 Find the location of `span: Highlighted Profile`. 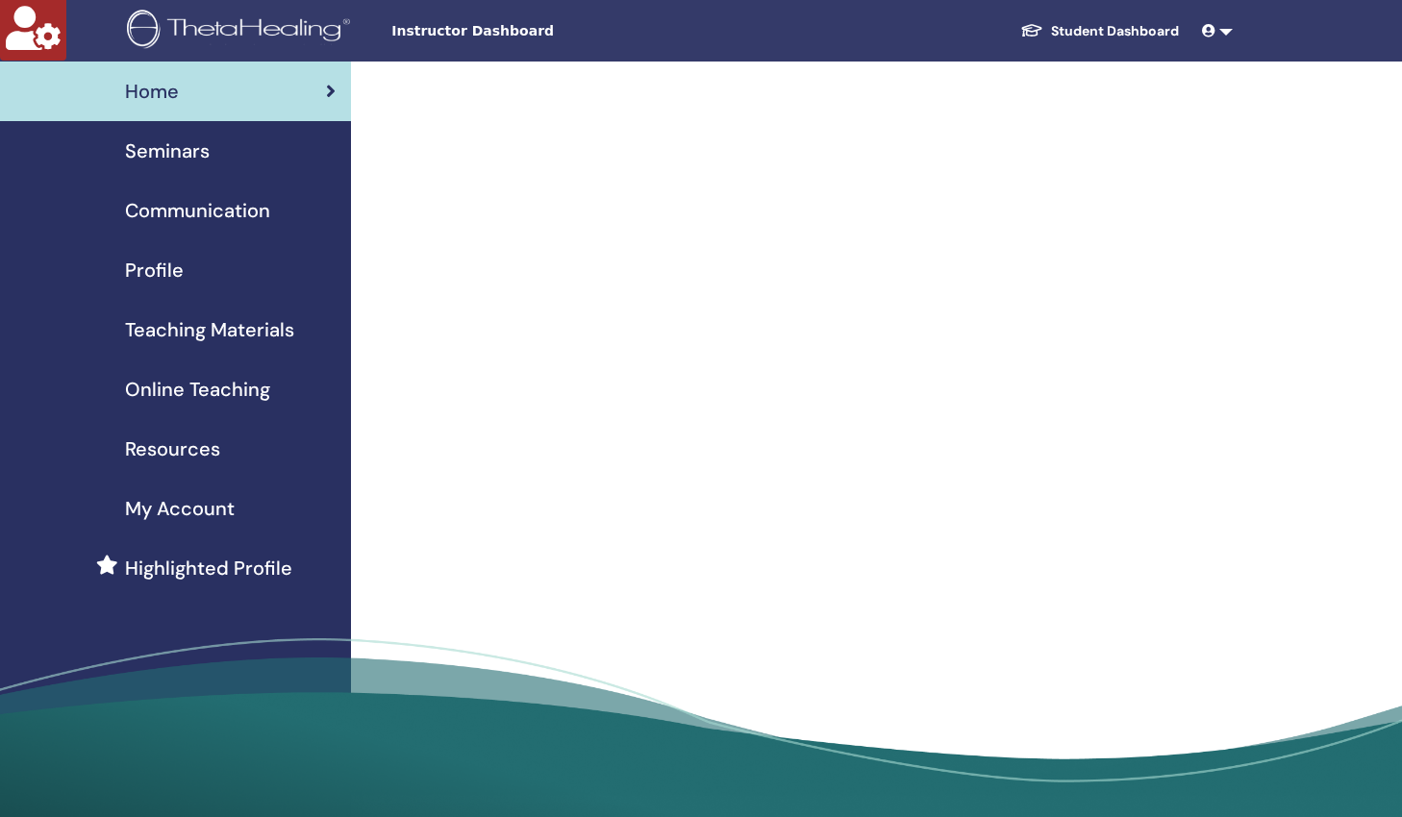

span: Highlighted Profile is located at coordinates (209, 568).